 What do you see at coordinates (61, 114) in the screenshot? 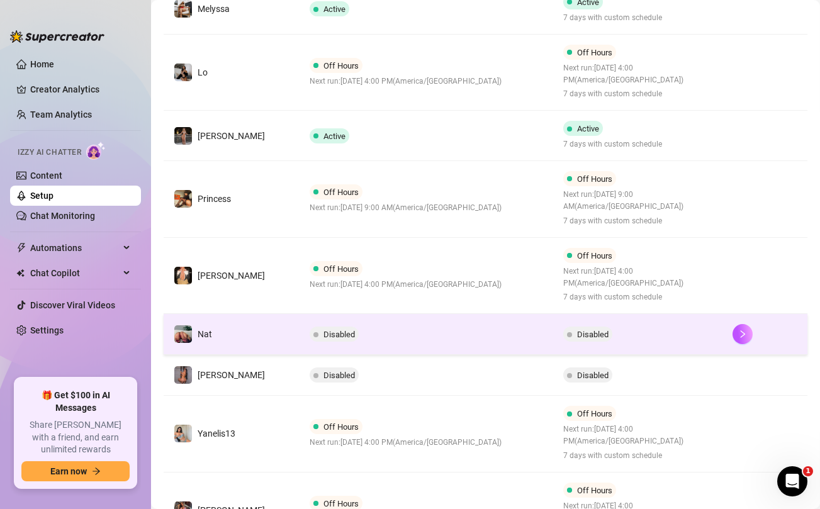
I see `a: Team Analytics` at bounding box center [61, 114].